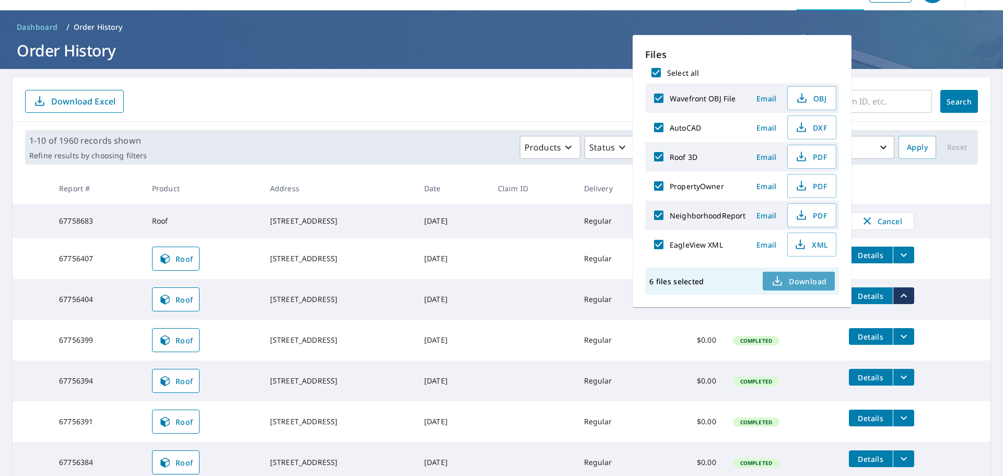  What do you see at coordinates (707, 215) in the screenshot?
I see `label: NeighborhoodReport` at bounding box center [707, 215].